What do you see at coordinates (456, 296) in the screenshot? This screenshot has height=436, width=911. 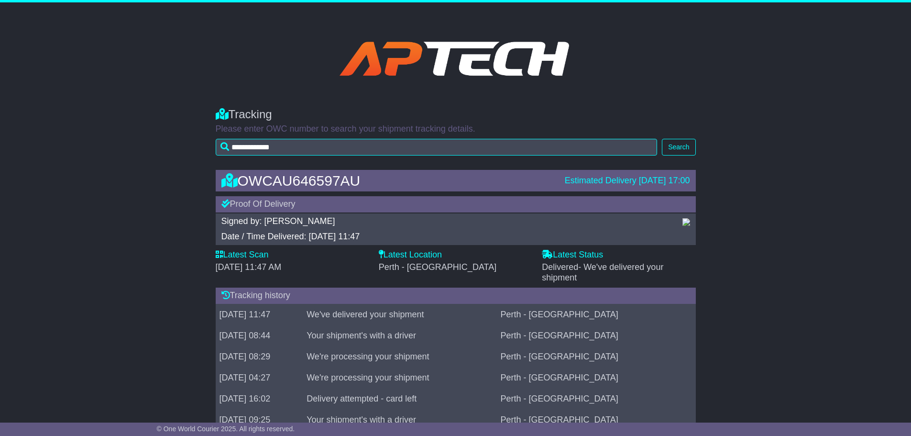 I see `div: Tracking history` at bounding box center [456, 296].